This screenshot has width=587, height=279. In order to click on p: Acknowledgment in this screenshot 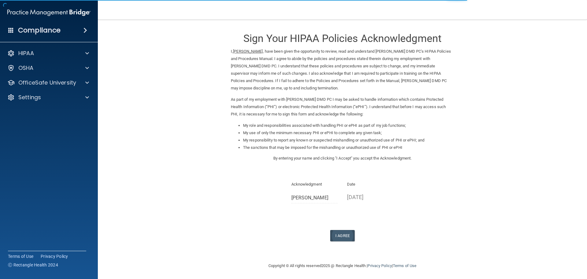, I will do `click(315, 184)`.